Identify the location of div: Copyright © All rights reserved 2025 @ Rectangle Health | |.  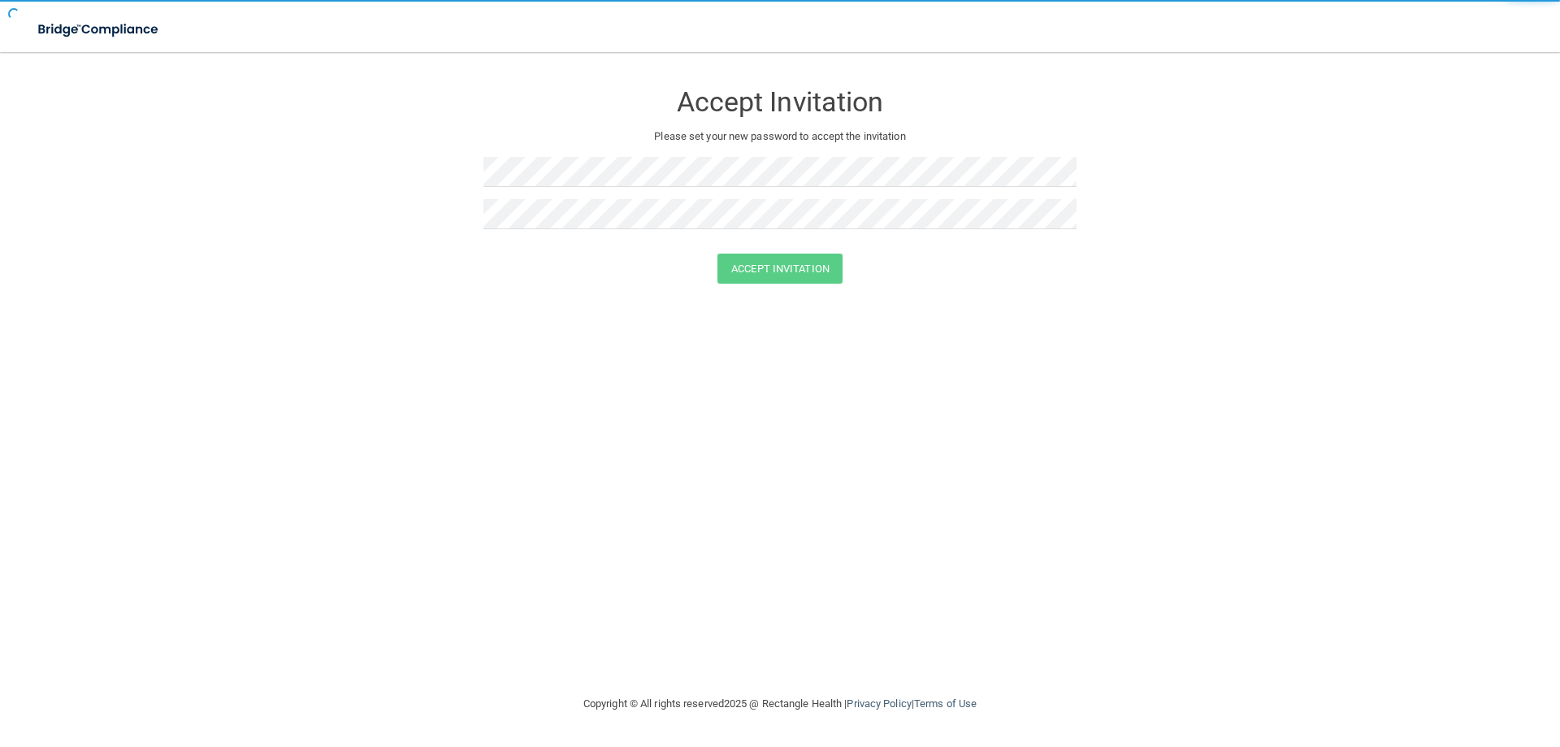
(780, 704).